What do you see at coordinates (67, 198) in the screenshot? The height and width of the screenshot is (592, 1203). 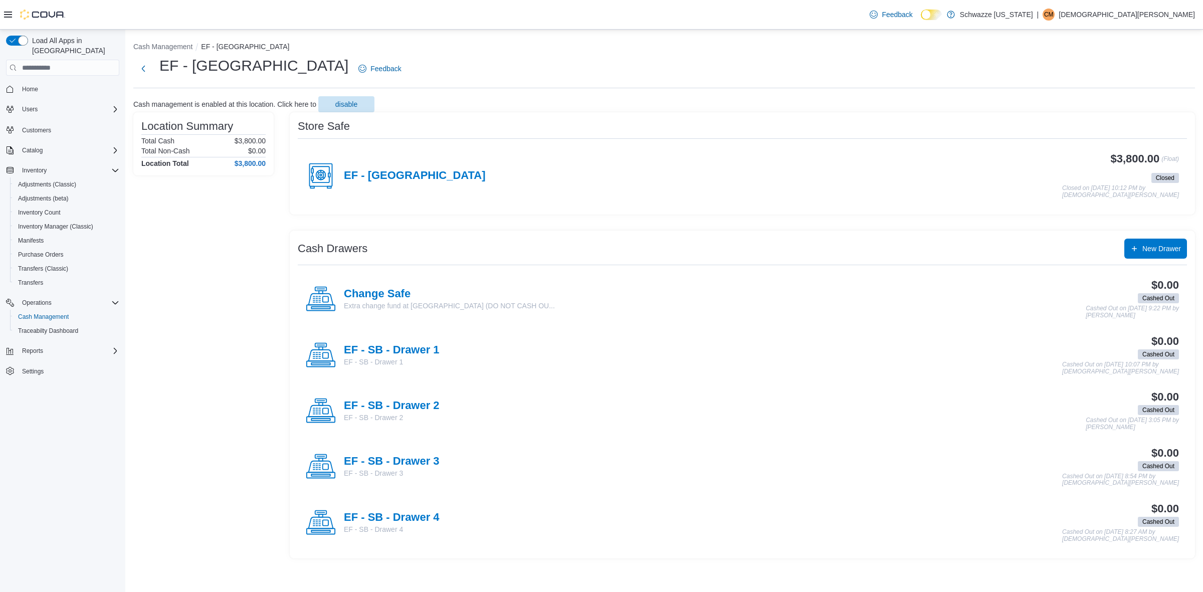 I see `button: Adjustments (beta)` at bounding box center [67, 198].